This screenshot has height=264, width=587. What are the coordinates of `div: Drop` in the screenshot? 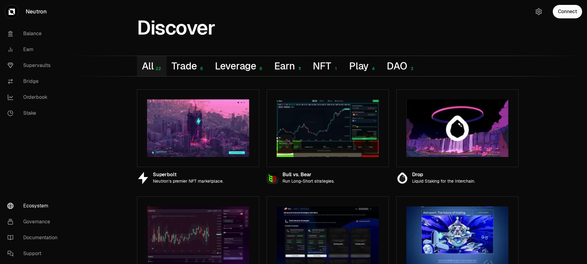 It's located at (444, 175).